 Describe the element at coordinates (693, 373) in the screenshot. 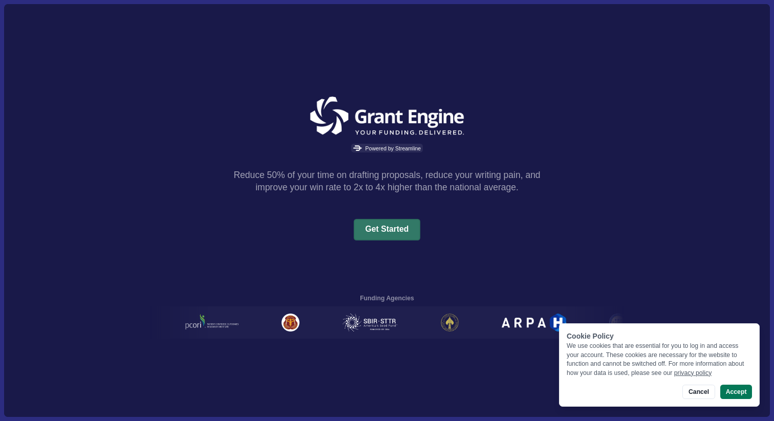

I see `a: privacy policy` at that location.